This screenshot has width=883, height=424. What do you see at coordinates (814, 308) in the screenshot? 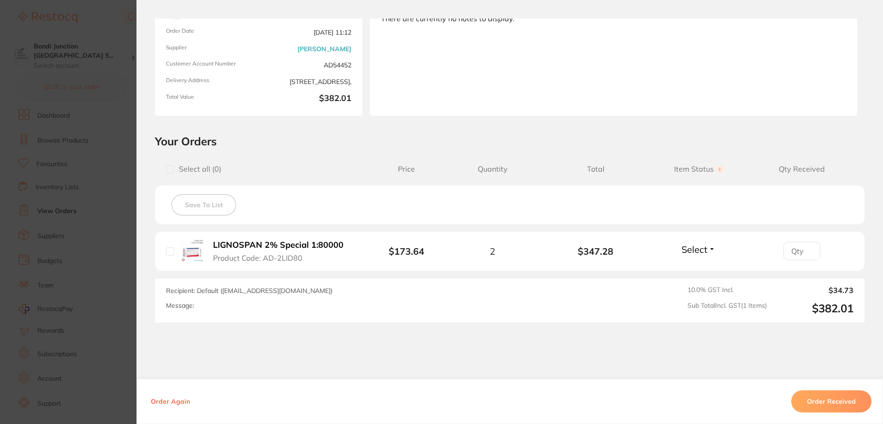
I see `output: $382.01` at bounding box center [814, 308].